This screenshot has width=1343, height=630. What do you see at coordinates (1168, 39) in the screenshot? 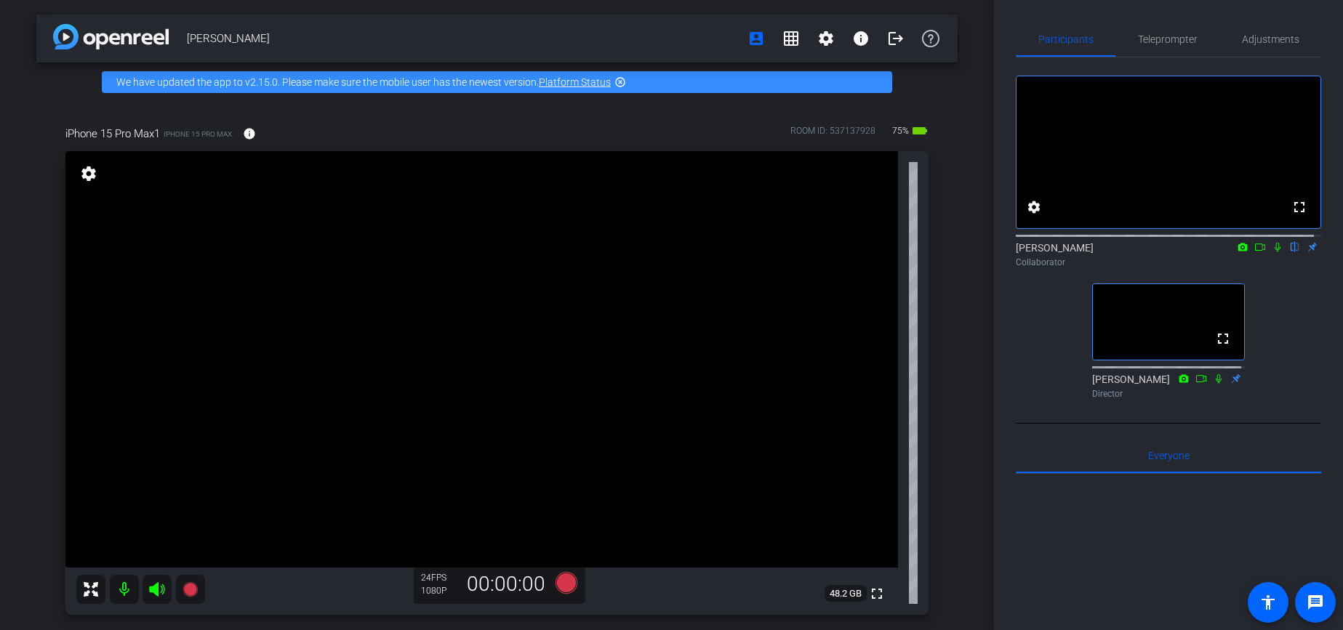
I see `span: Teleprompter` at bounding box center [1168, 39].